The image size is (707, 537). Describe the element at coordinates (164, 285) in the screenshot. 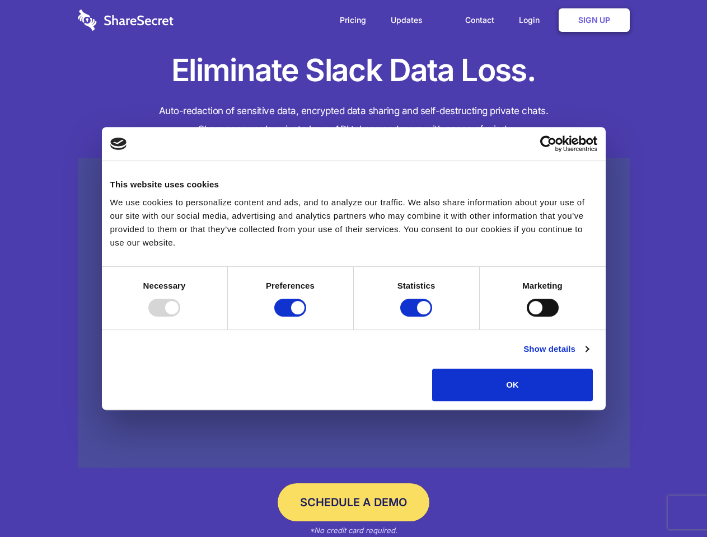

I see `strong: Necessary` at that location.